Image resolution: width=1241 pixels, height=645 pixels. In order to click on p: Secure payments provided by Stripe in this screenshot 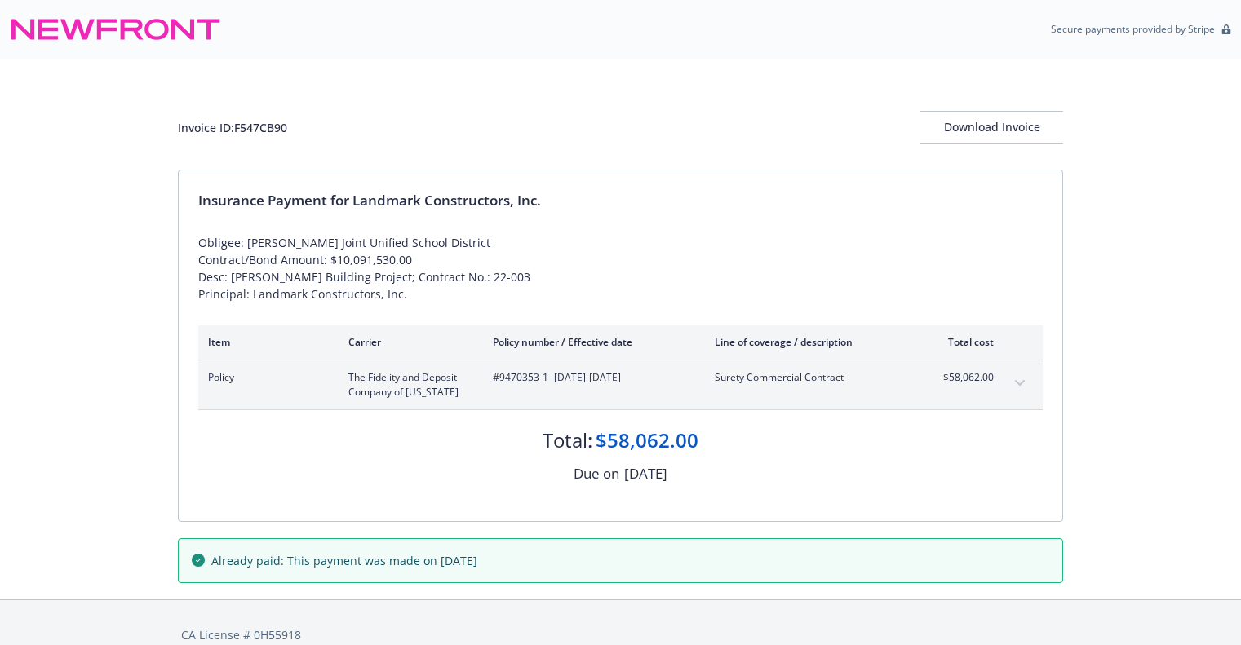, I will do `click(1132, 29)`.